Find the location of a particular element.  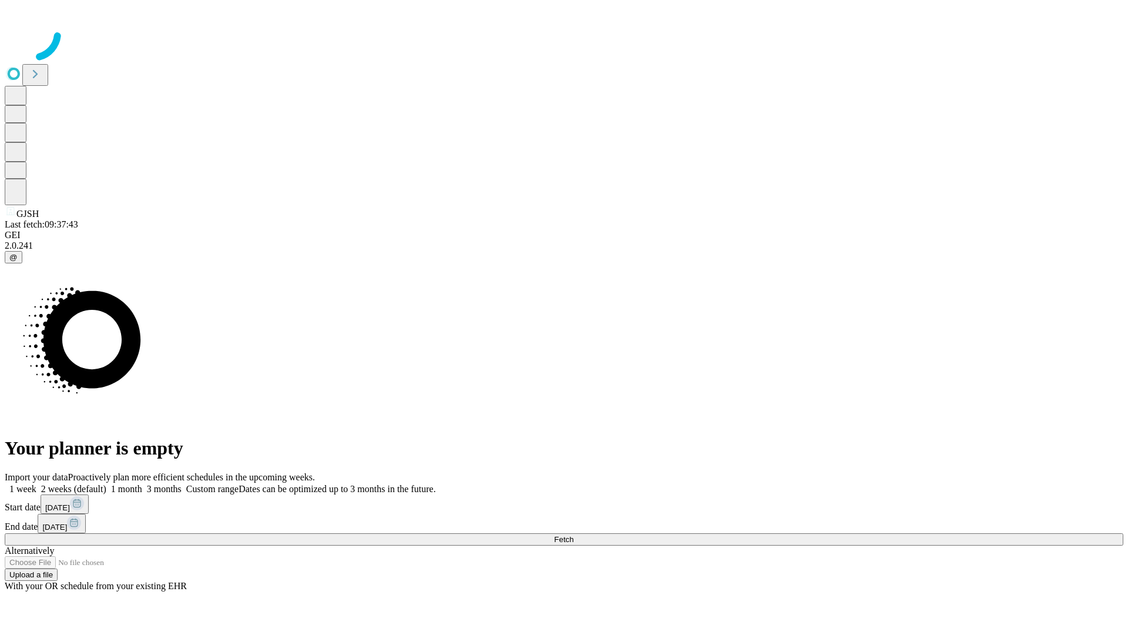

span: Fetch is located at coordinates (563, 539).